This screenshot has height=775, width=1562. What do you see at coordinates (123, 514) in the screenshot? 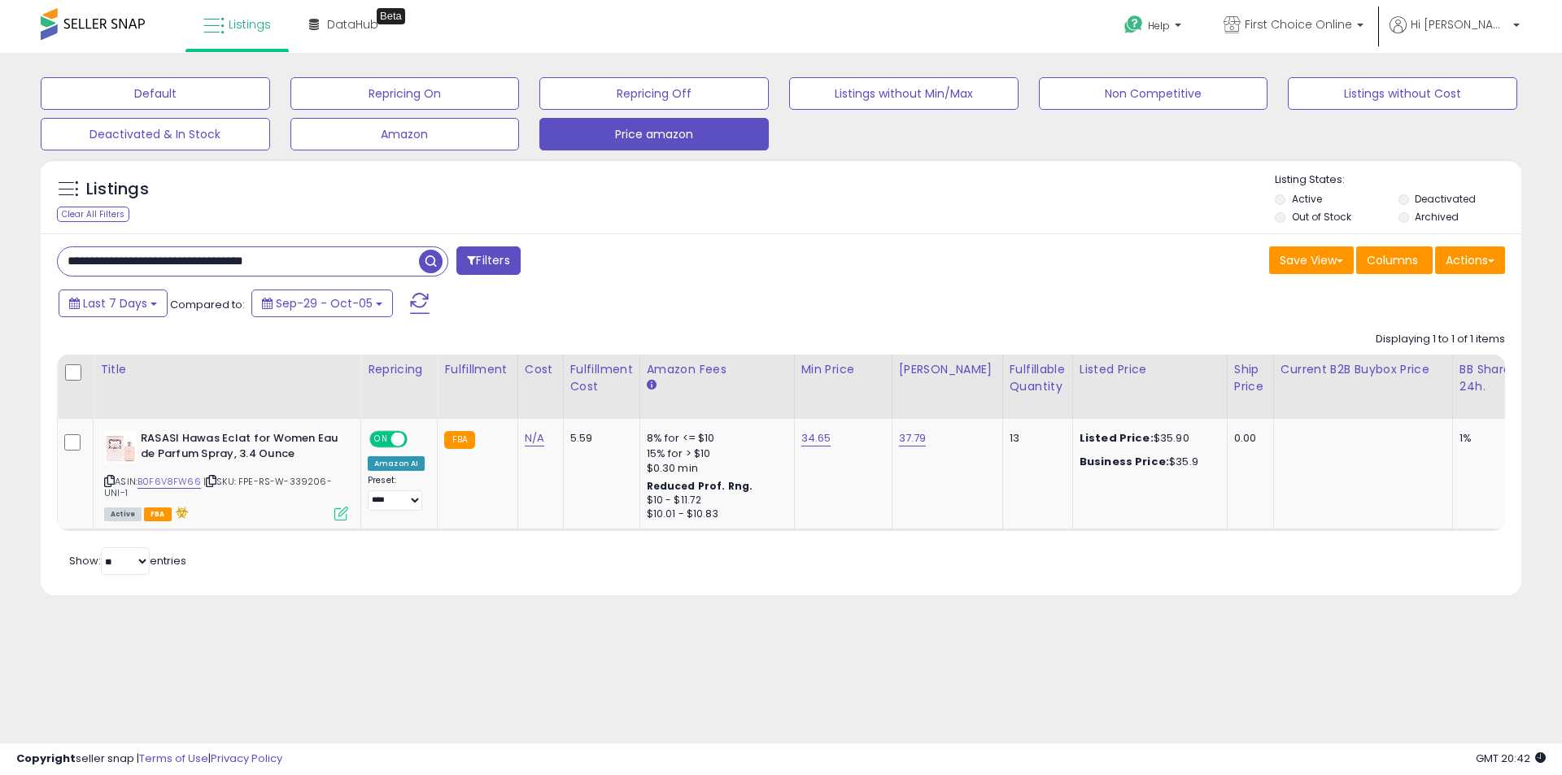
I see `span: All listings currently available for purchase on Amazon` at bounding box center [123, 514].